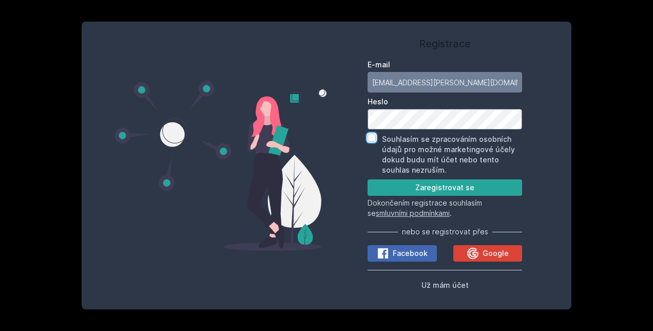 The height and width of the screenshot is (331, 653). I want to click on span: nebo se registrovat přes, so click(445, 232).